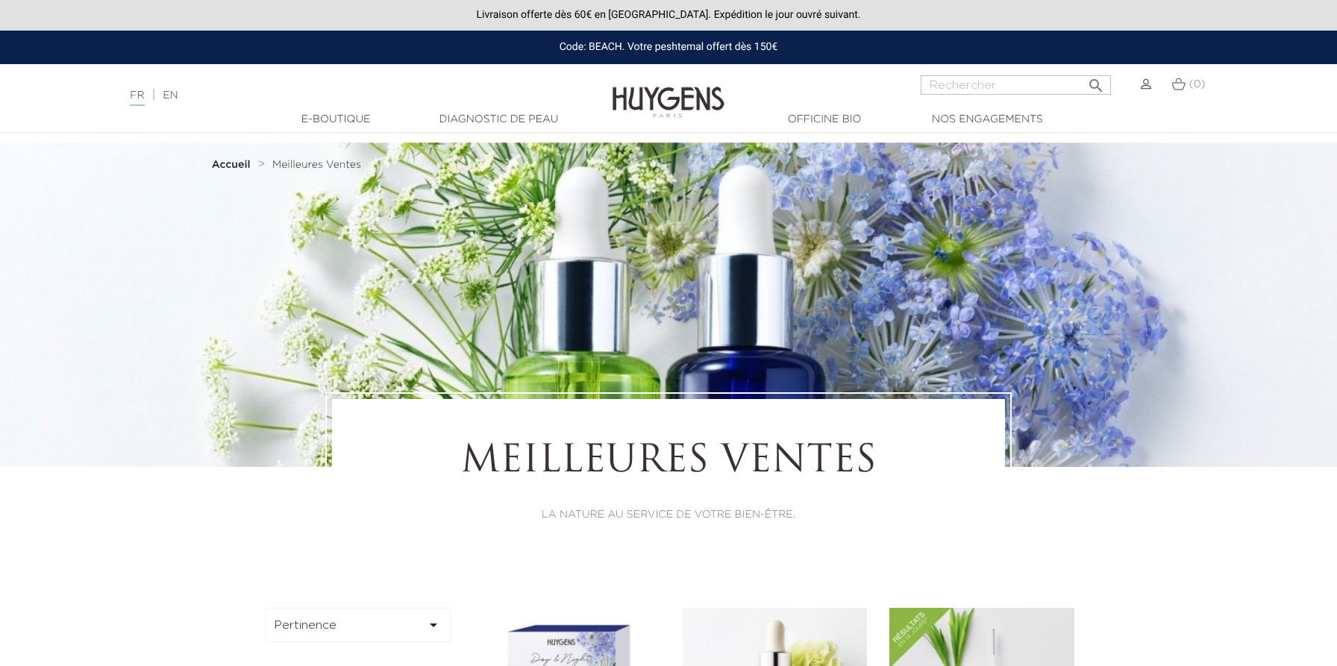 The height and width of the screenshot is (666, 1337). Describe the element at coordinates (231, 165) in the screenshot. I see `strong: Accueil` at that location.